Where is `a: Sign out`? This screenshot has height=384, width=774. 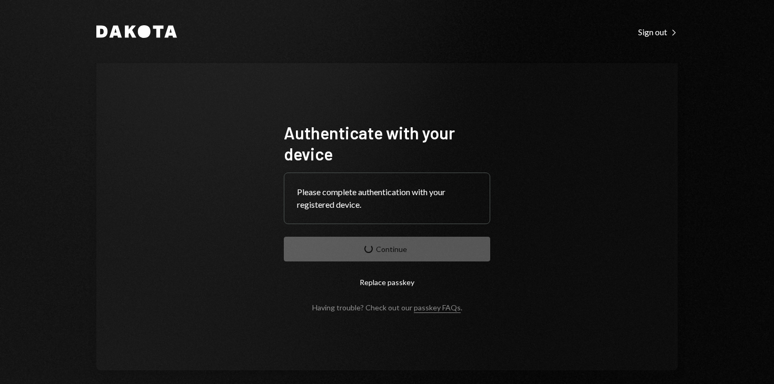
a: Sign out is located at coordinates (658, 32).